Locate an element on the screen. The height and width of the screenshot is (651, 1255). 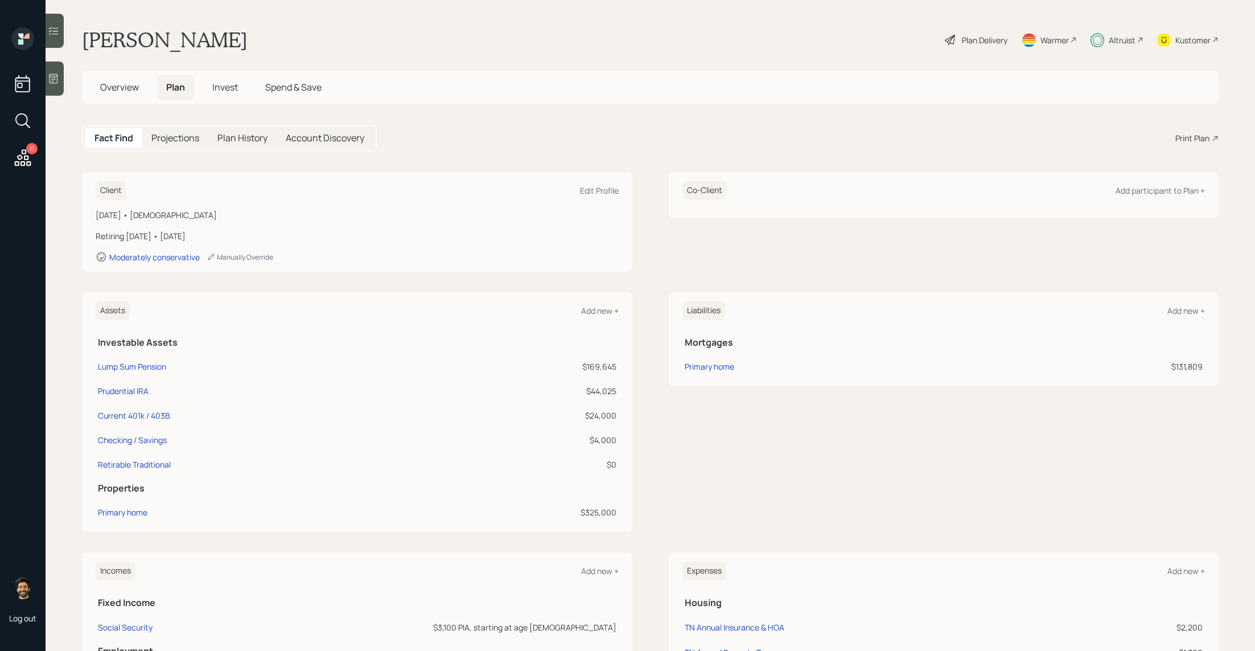
h5: Properties is located at coordinates (357, 488).